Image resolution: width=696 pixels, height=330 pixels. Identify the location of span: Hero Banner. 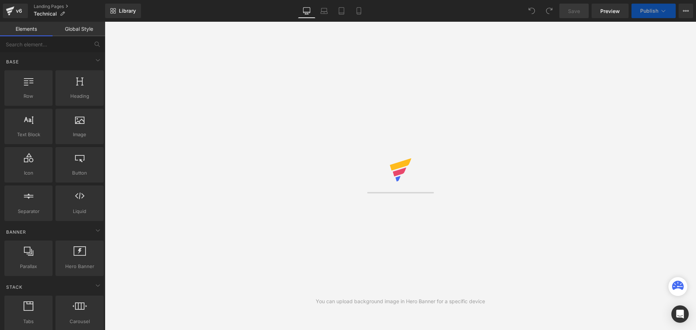
(79, 266).